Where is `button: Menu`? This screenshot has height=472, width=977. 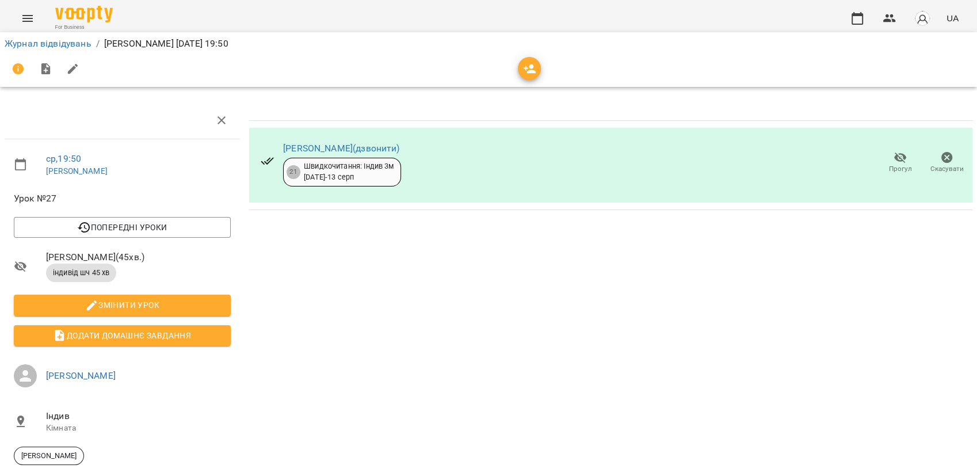
button: Menu is located at coordinates (28, 18).